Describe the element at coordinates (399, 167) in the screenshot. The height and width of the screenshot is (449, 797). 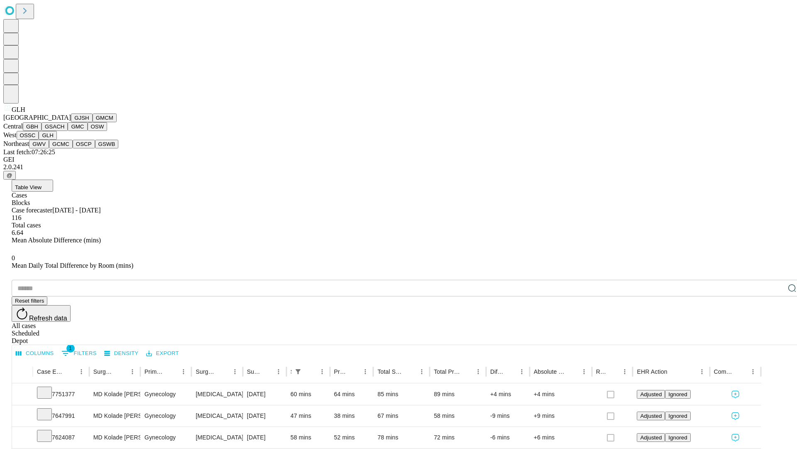
I see `div: 2.0.241` at that location.